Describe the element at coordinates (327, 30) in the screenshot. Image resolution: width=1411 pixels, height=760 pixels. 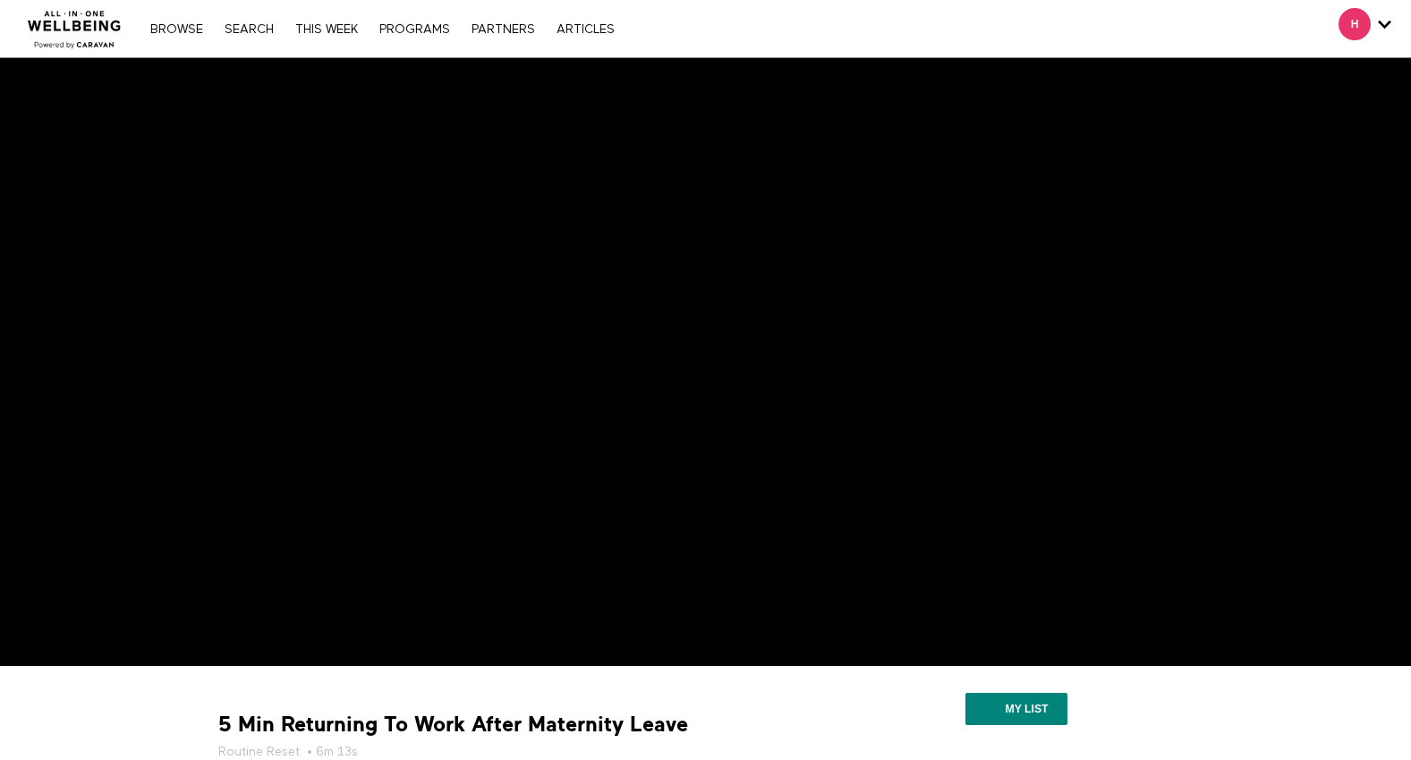
I see `a: THIS WEEK` at that location.